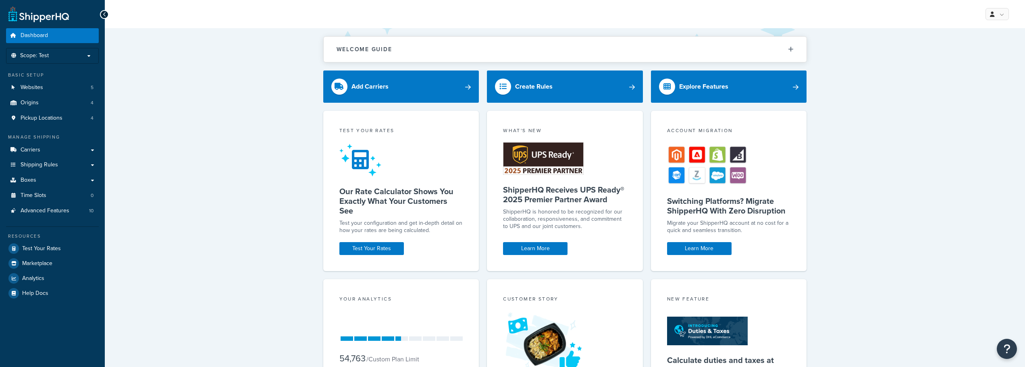 The height and width of the screenshot is (367, 1025). Describe the element at coordinates (729, 300) in the screenshot. I see `div: New Feature` at that location.